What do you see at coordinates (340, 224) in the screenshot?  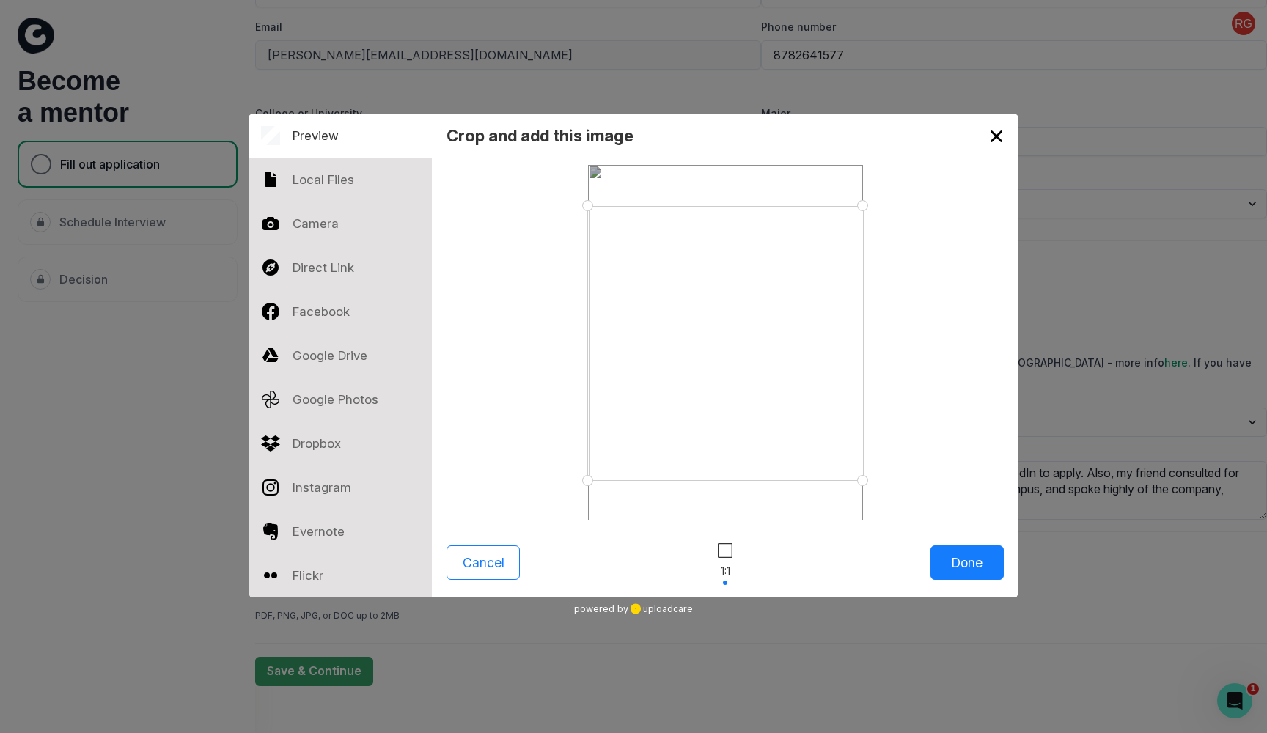 I see `div: Camera` at bounding box center [340, 224].